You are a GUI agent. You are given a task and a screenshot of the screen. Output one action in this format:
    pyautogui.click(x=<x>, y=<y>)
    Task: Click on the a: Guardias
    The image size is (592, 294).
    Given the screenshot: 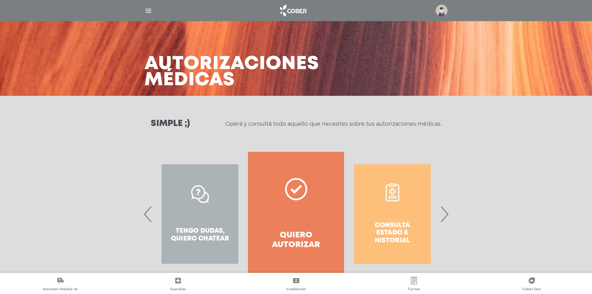 What is the action you would take?
    pyautogui.click(x=178, y=284)
    